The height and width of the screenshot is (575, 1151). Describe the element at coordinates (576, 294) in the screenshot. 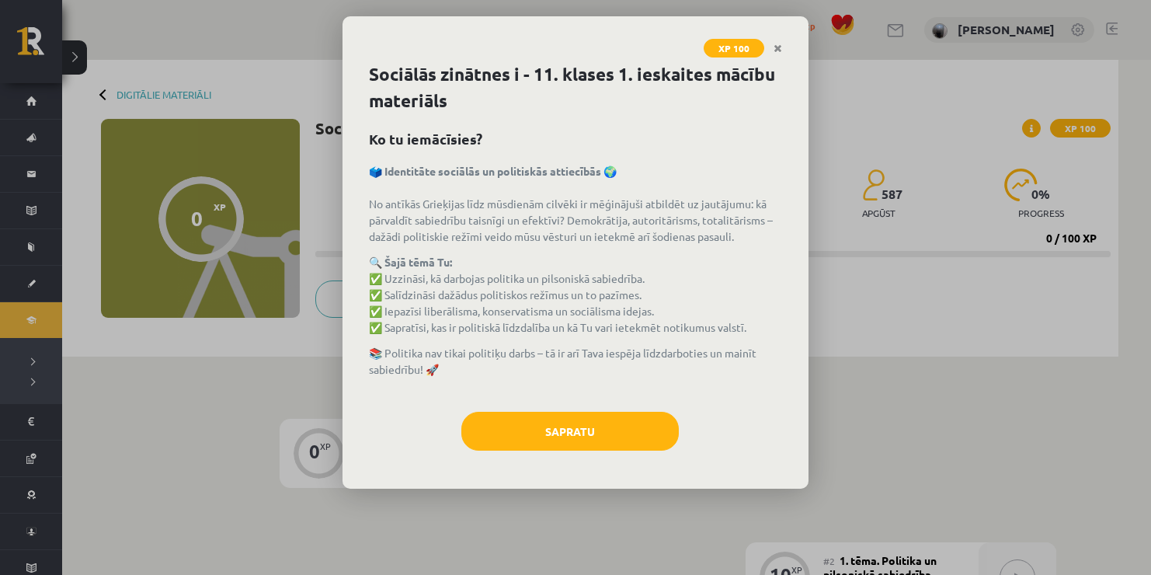

I see `p: ✅ Uzzināsi, kā darbojas politika un pilsoniskā sabiedrība. ✅ Salīdzināsi dažādus politiskos režīm...` at that location.